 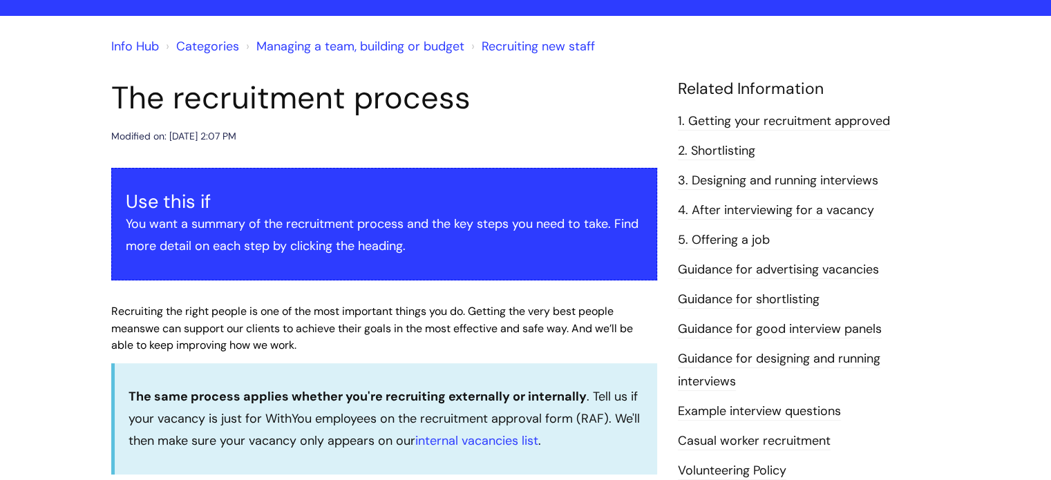 I want to click on a: Guidance for advertising vacancies, so click(x=778, y=270).